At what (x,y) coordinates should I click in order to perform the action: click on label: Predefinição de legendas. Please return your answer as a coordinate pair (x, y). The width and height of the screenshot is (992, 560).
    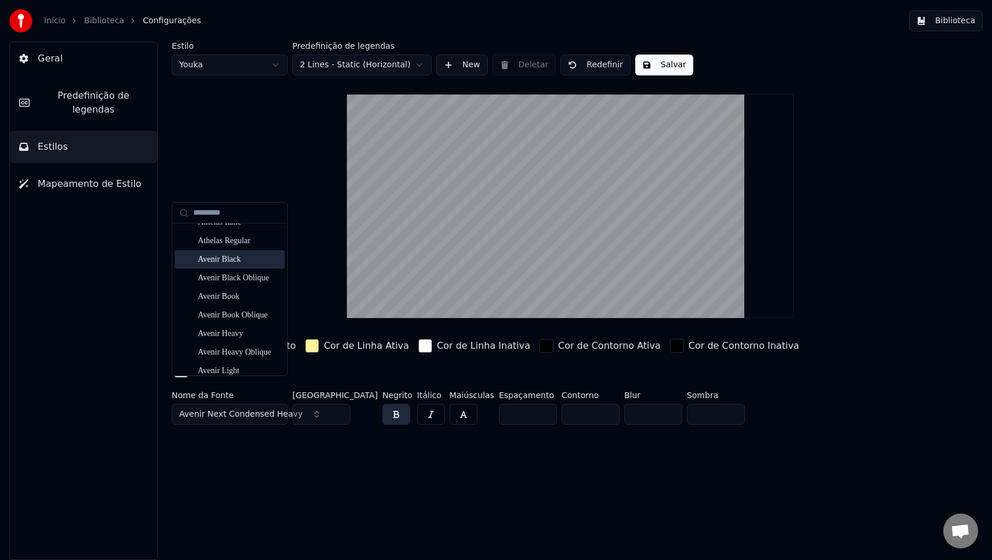
    Looking at the image, I should click on (362, 46).